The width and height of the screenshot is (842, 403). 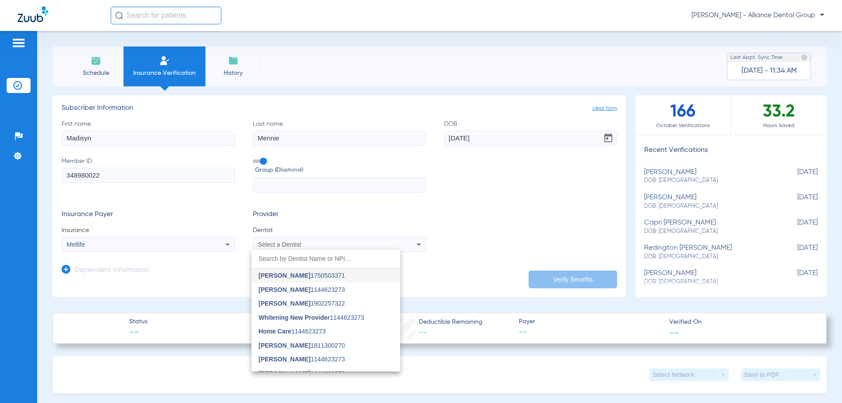 What do you see at coordinates (302, 275) in the screenshot?
I see `span: 1750503371` at bounding box center [302, 275].